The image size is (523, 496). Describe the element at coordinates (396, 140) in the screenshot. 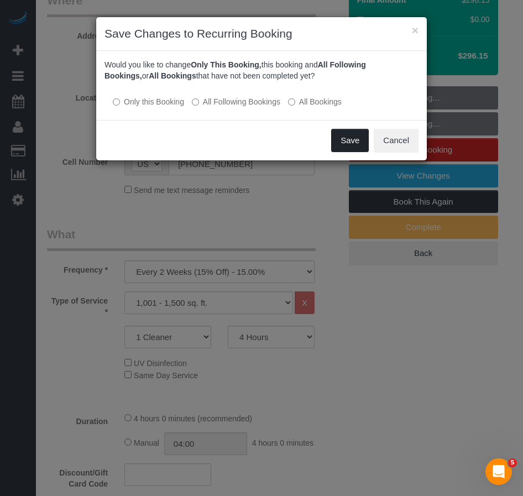

I see `button: Cancel` at that location.